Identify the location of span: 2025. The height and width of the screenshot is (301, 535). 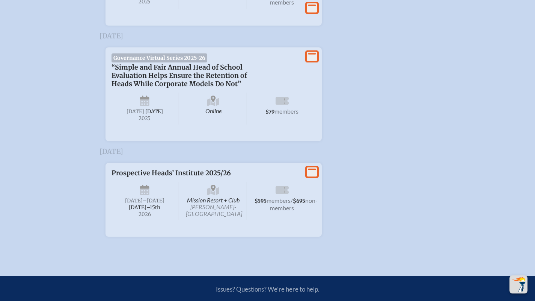
(145, 118).